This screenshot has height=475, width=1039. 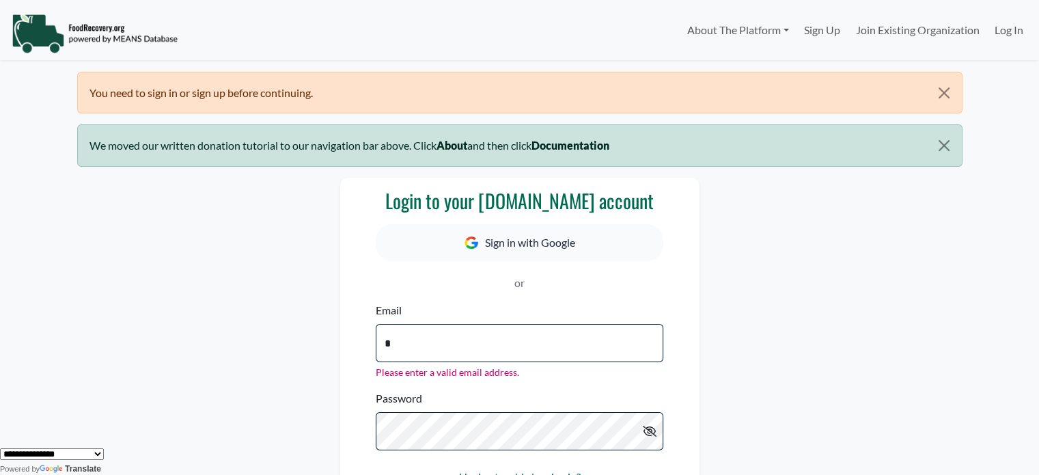 I want to click on img: NavigationLogo_FoodRecovery-91c16205cd0af1ed486a0f1a7774a6544ea792ac00100771e7dd3ec7c0e58e41.png, so click(x=94, y=33).